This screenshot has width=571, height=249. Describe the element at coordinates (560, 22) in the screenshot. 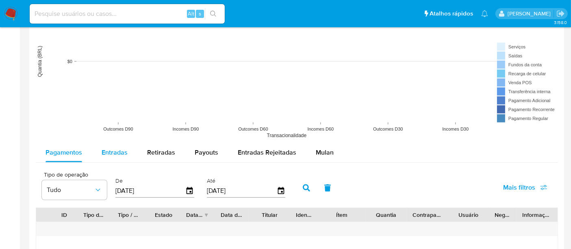

I see `span: 3.158.0` at that location.